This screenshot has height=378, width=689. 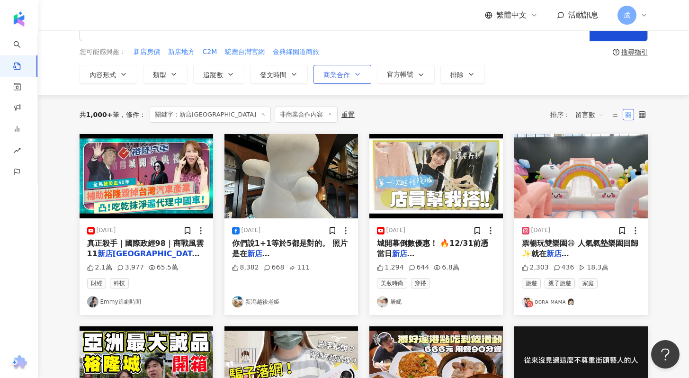 I want to click on div: 6.8萬, so click(x=446, y=267).